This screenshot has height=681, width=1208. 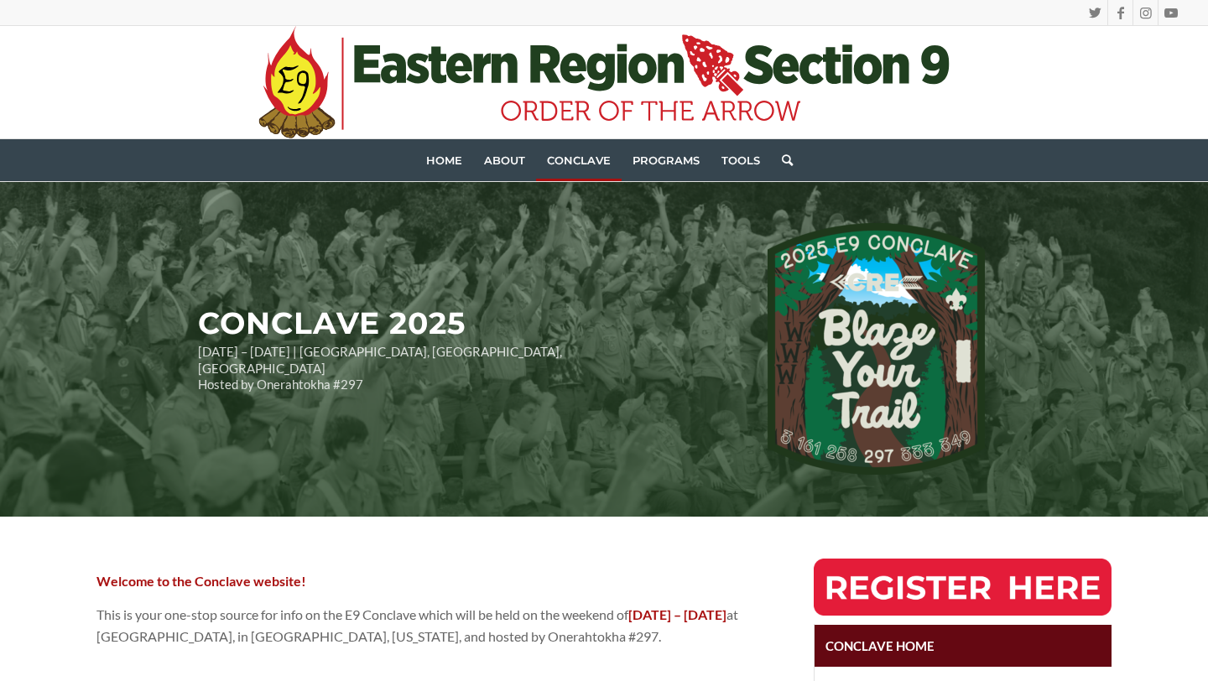 I want to click on span: Conclave, so click(x=579, y=160).